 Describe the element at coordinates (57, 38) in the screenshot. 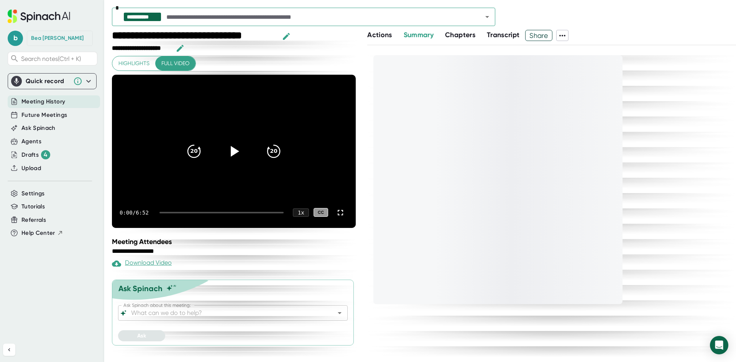

I see `div: Bea van den Heuvel` at that location.